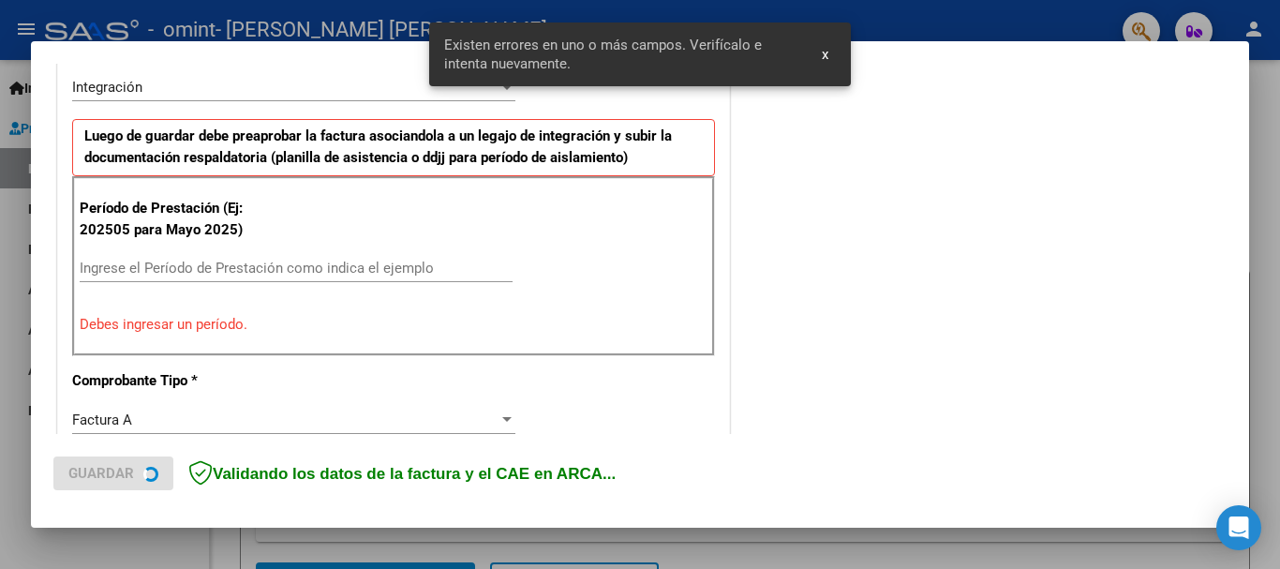 The height and width of the screenshot is (569, 1280). What do you see at coordinates (402, 473) in the screenshot?
I see `span: Validando los datos de la factura y el CAE en ARCA...` at bounding box center [402, 473].